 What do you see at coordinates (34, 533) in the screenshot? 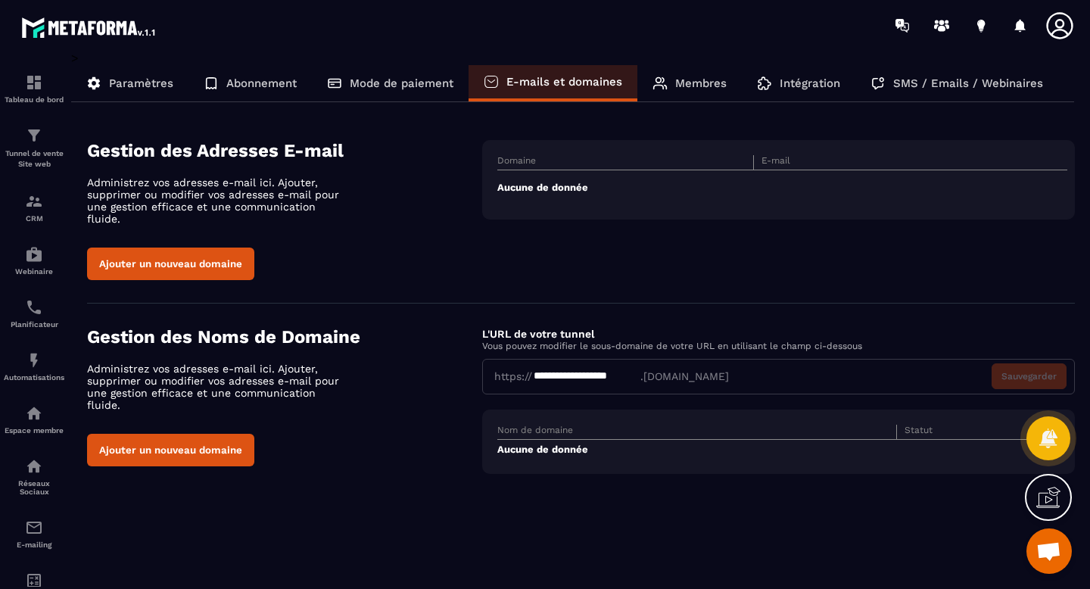
I see `a: emailemailE-mailing` at bounding box center [34, 533].